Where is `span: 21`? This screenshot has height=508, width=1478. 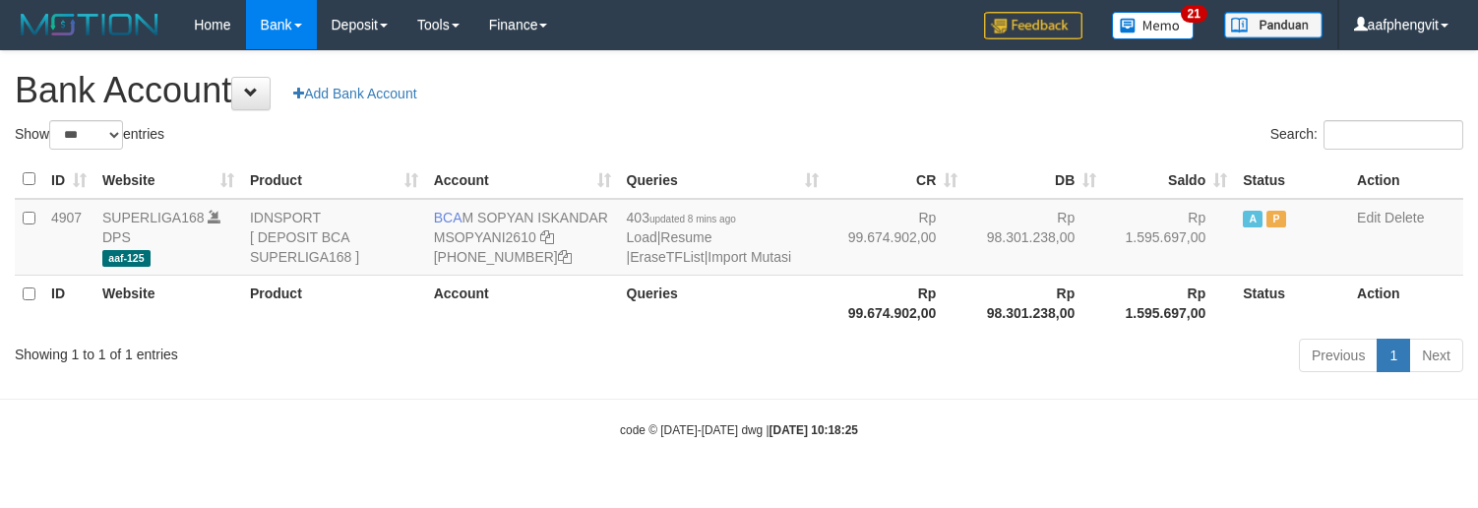
span: 21 is located at coordinates (1194, 14).